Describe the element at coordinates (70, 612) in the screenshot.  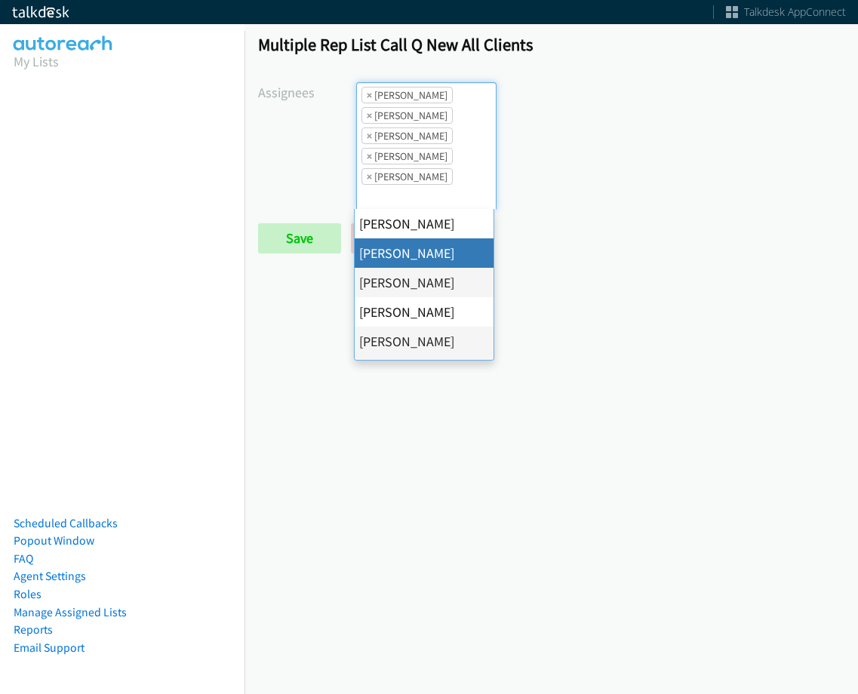
I see `a: Manage Assigned Lists` at that location.